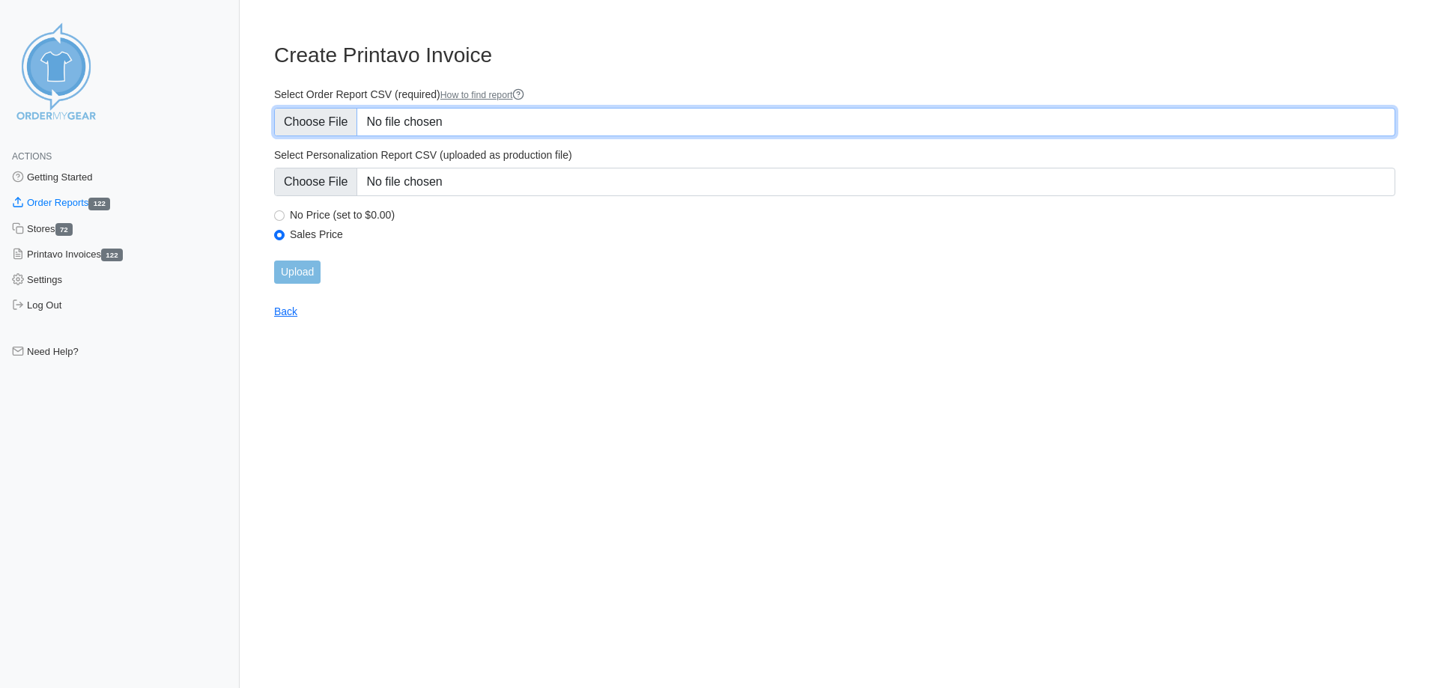  What do you see at coordinates (31, 157) in the screenshot?
I see `span: Actions` at bounding box center [31, 157].